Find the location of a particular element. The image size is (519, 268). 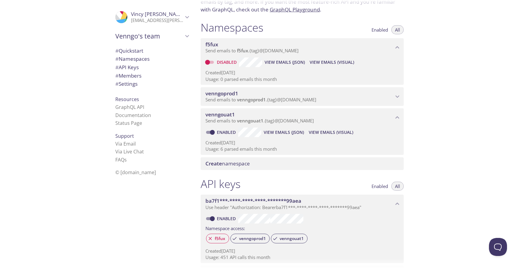

div: venngoprod1 is located at coordinates (250, 238).